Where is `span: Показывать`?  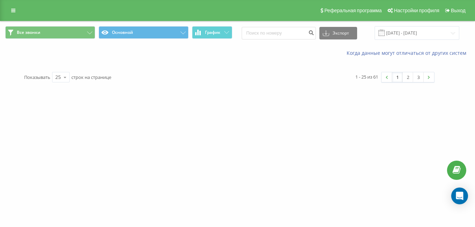
span: Показывать is located at coordinates (37, 77).